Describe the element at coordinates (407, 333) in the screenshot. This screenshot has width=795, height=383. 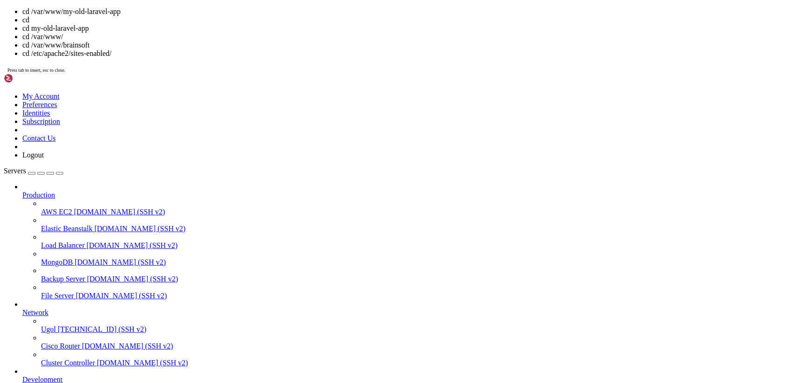
I see `li: Network` at that location.